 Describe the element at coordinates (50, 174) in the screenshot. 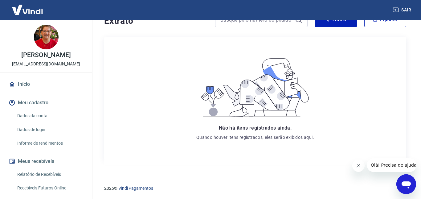

I see `a: Relatório de Recebíveis` at that location.